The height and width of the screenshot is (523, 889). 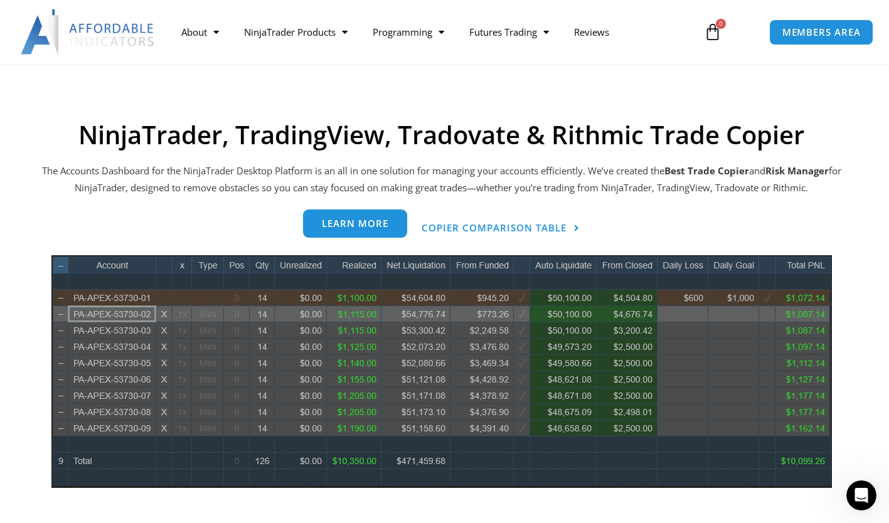 I want to click on a: 0, so click(x=713, y=32).